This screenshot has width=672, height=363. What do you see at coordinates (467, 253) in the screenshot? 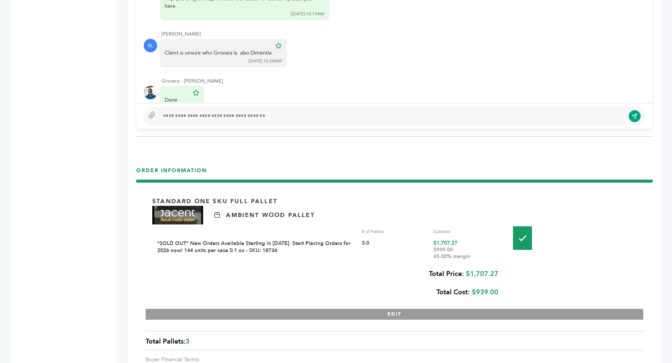
I see `div: $939.00 45.00% margin` at bounding box center [467, 253].